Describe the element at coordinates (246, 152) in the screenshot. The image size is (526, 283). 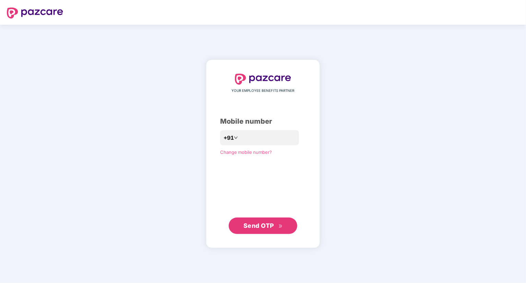
I see `a: Change mobile number?` at that location.